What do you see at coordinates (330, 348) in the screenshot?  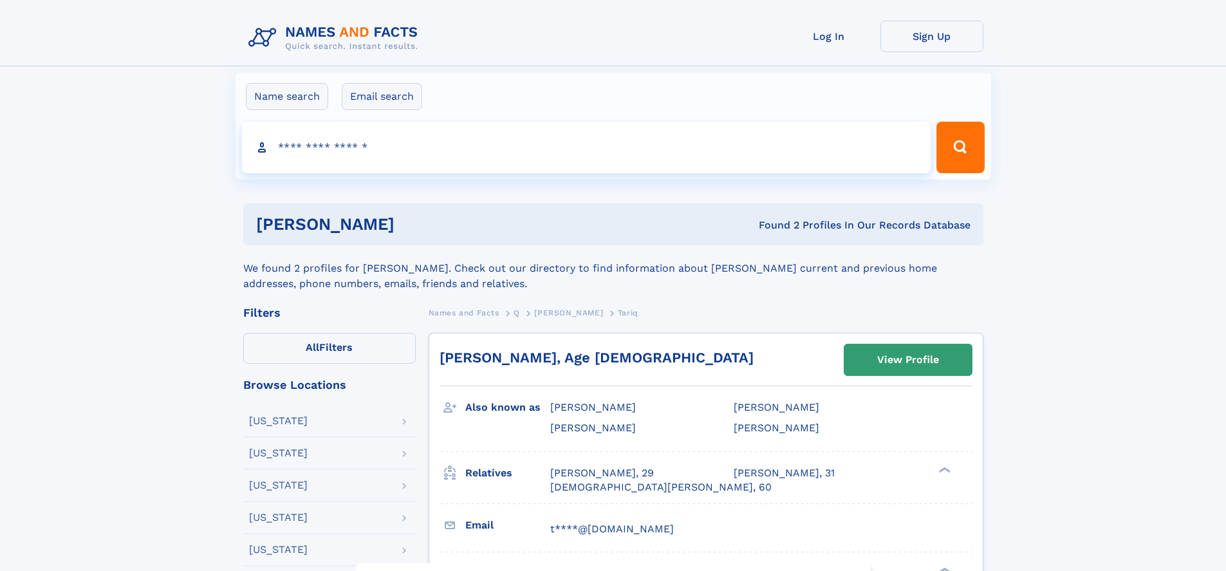 I see `label: Filters` at bounding box center [330, 348].